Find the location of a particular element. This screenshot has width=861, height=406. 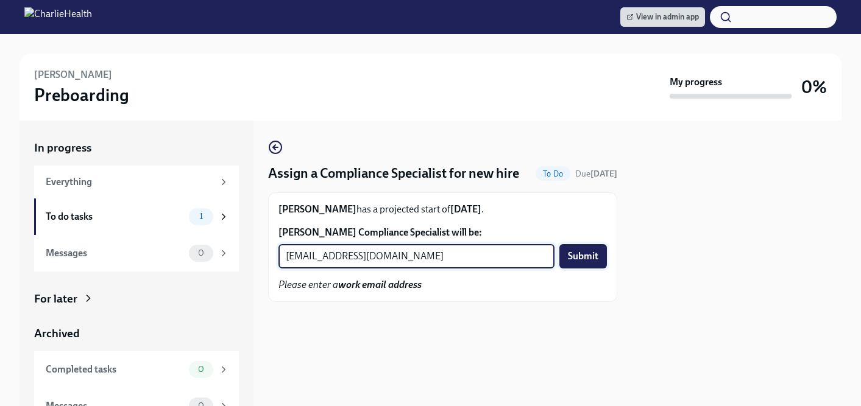

a: In progress is located at coordinates (136, 148).